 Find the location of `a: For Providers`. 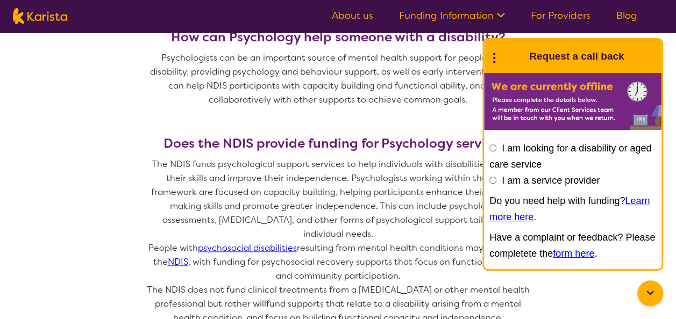

a: For Providers is located at coordinates (560, 16).